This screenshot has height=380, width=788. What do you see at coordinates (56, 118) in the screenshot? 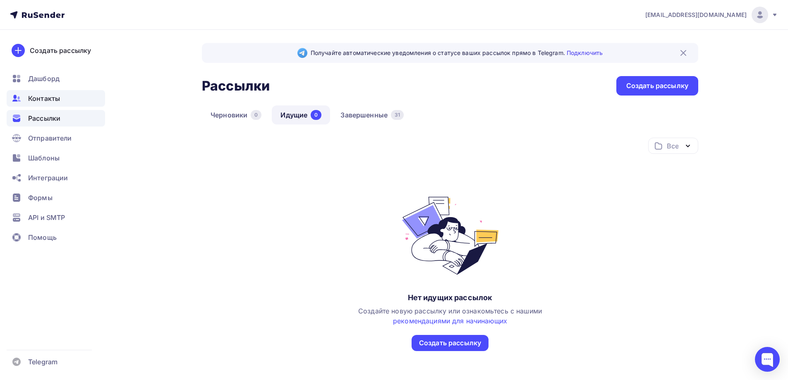
I see `a: Рассылки` at bounding box center [56, 118].